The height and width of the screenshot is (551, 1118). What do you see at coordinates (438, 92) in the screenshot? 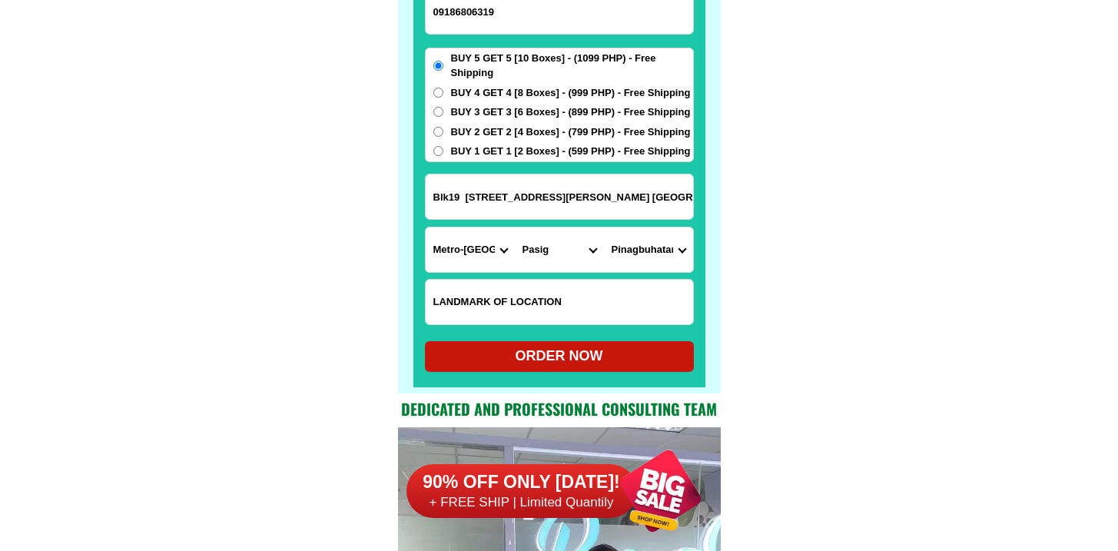
I see `input: BUY 4 GET 4 [8 Boxes] - (999 PHP) - Free Shipping` at bounding box center [438, 92].